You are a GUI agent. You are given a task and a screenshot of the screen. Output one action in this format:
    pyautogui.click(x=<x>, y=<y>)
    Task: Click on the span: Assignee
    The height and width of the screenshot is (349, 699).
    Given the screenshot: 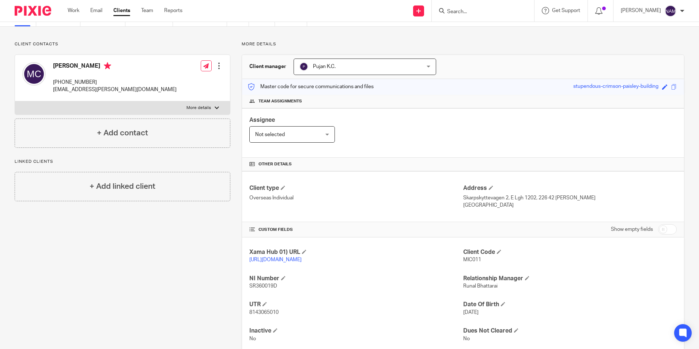 What is the action you would take?
    pyautogui.click(x=262, y=120)
    